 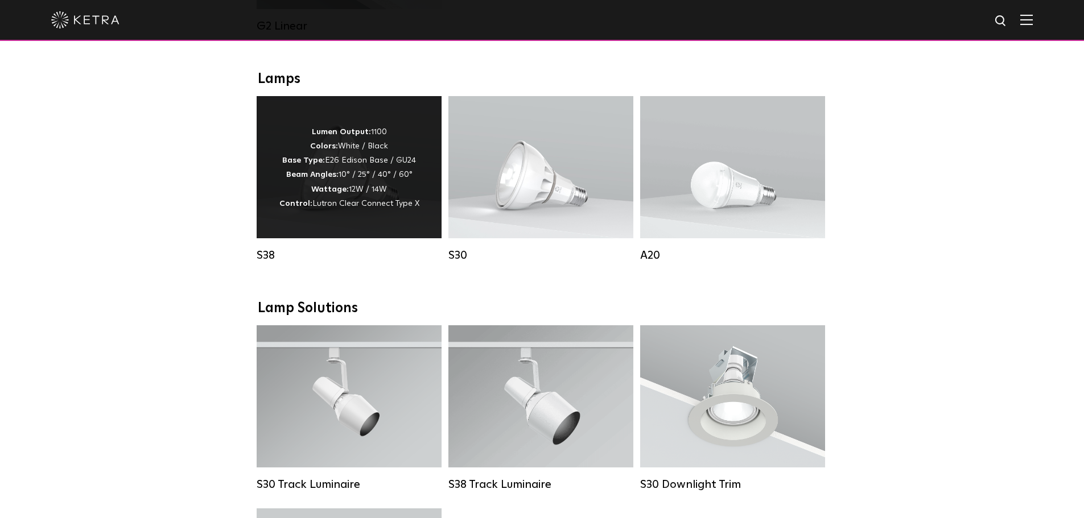 I want to click on a: A20 Lumen Output:600 / 800Colors:White / BlackBase Type:E26 Edison Base / GU24Beam Angles:Omni-Di..., so click(x=732, y=179).